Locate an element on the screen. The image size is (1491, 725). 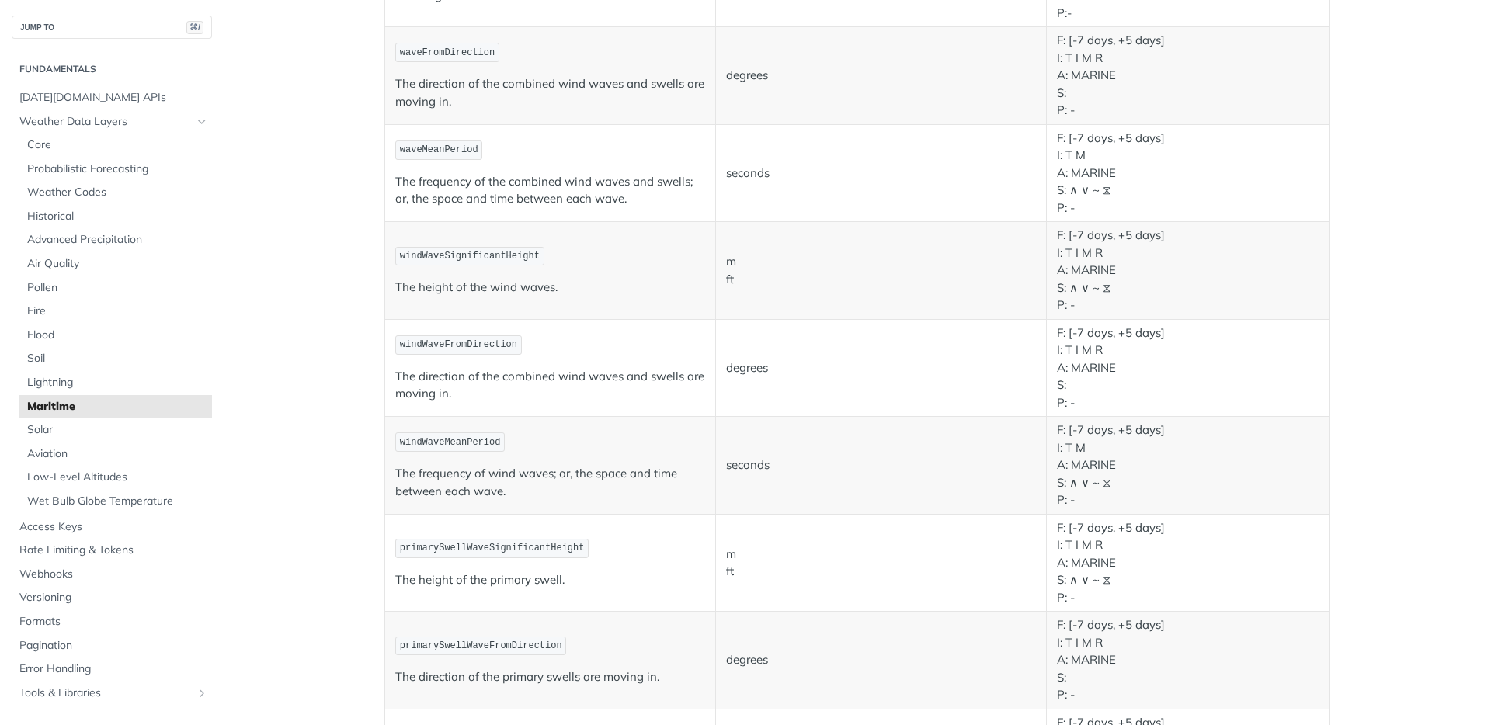
a: Core is located at coordinates (116, 145).